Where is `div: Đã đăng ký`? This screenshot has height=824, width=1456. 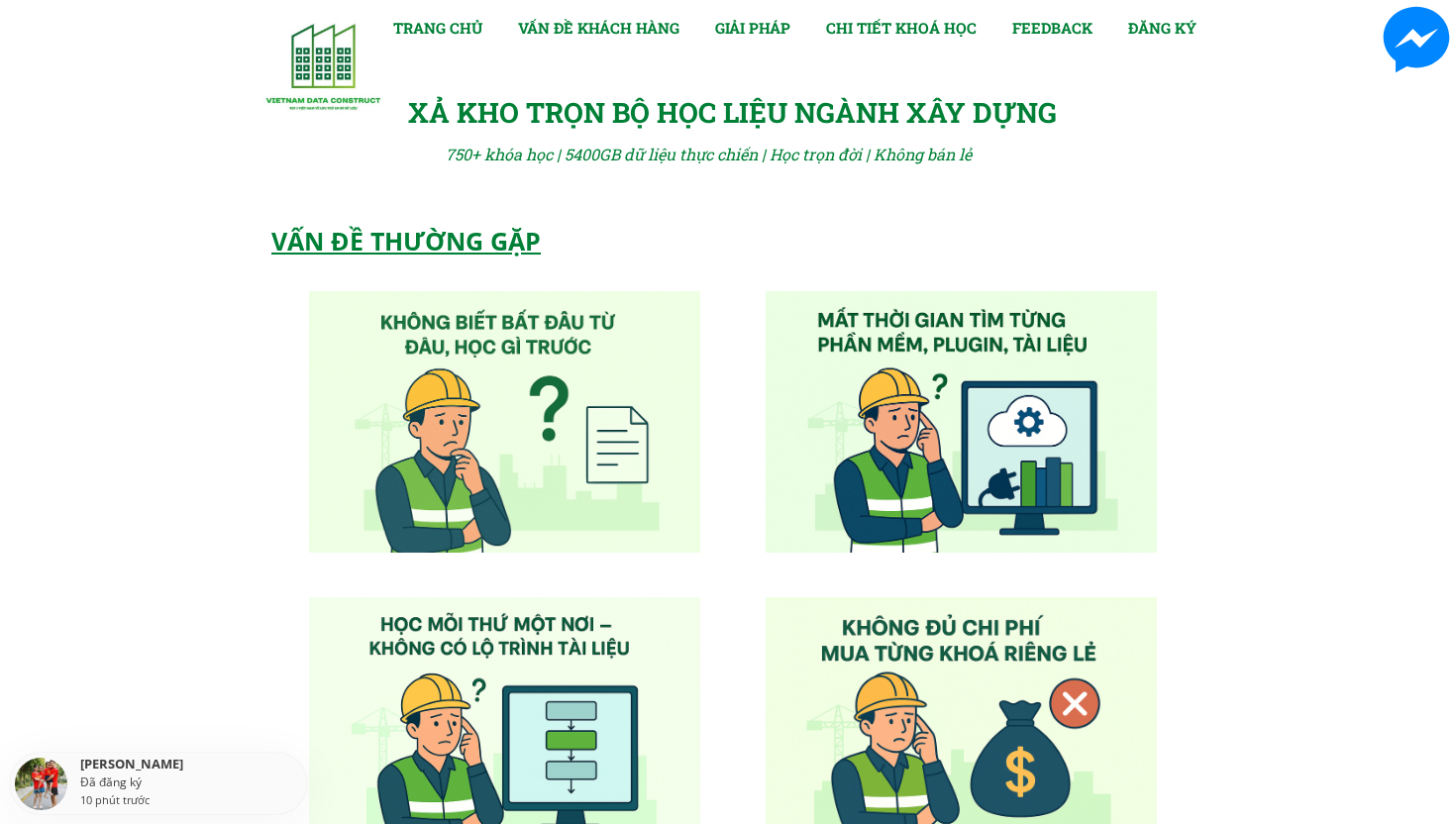
div: Đã đăng ký is located at coordinates (191, 782).